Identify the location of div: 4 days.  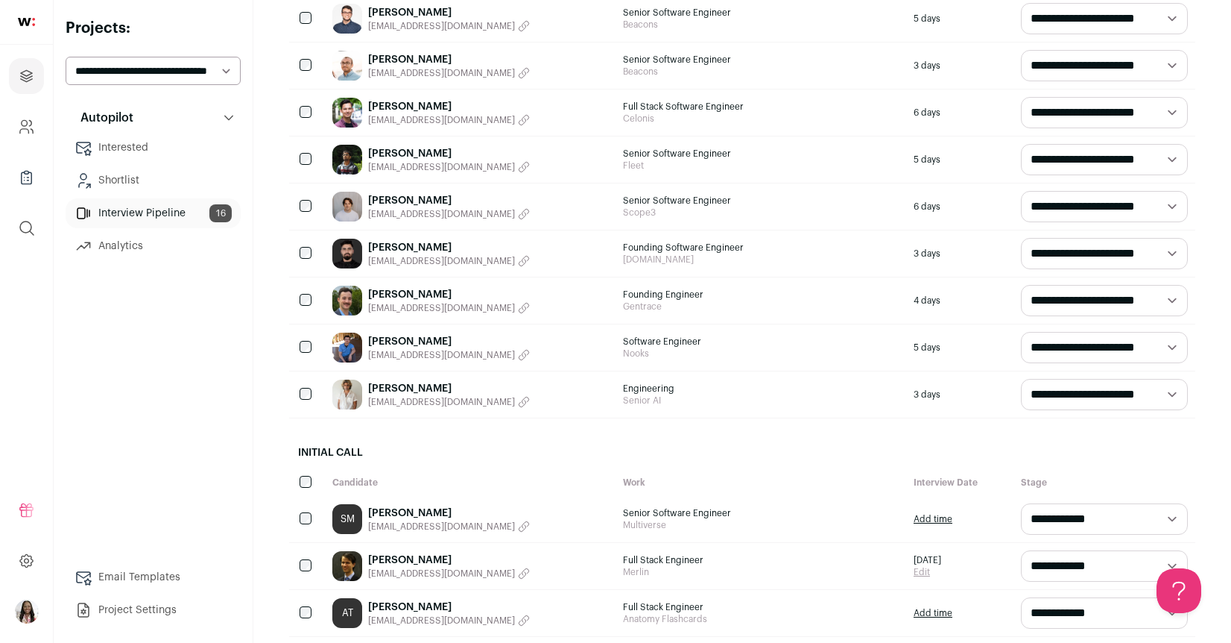
(960, 300).